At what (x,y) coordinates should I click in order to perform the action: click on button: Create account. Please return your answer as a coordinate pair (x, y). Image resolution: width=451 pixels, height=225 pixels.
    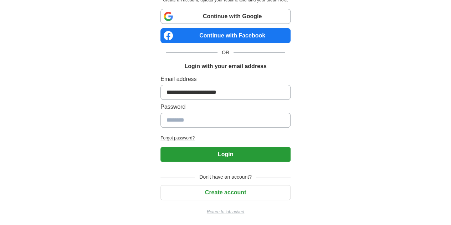
    Looking at the image, I should click on (225, 193).